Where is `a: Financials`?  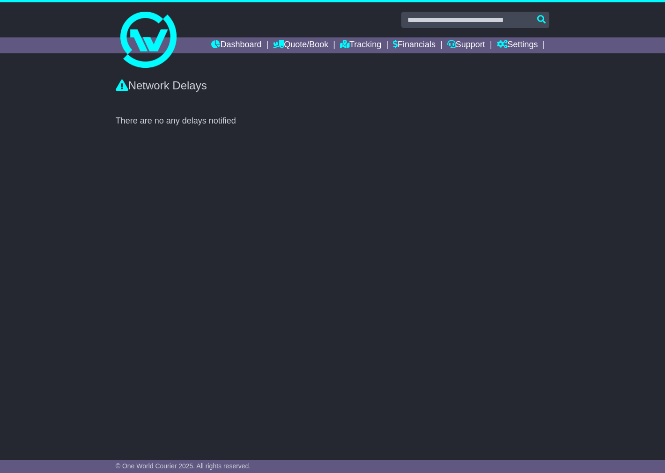 a: Financials is located at coordinates (414, 45).